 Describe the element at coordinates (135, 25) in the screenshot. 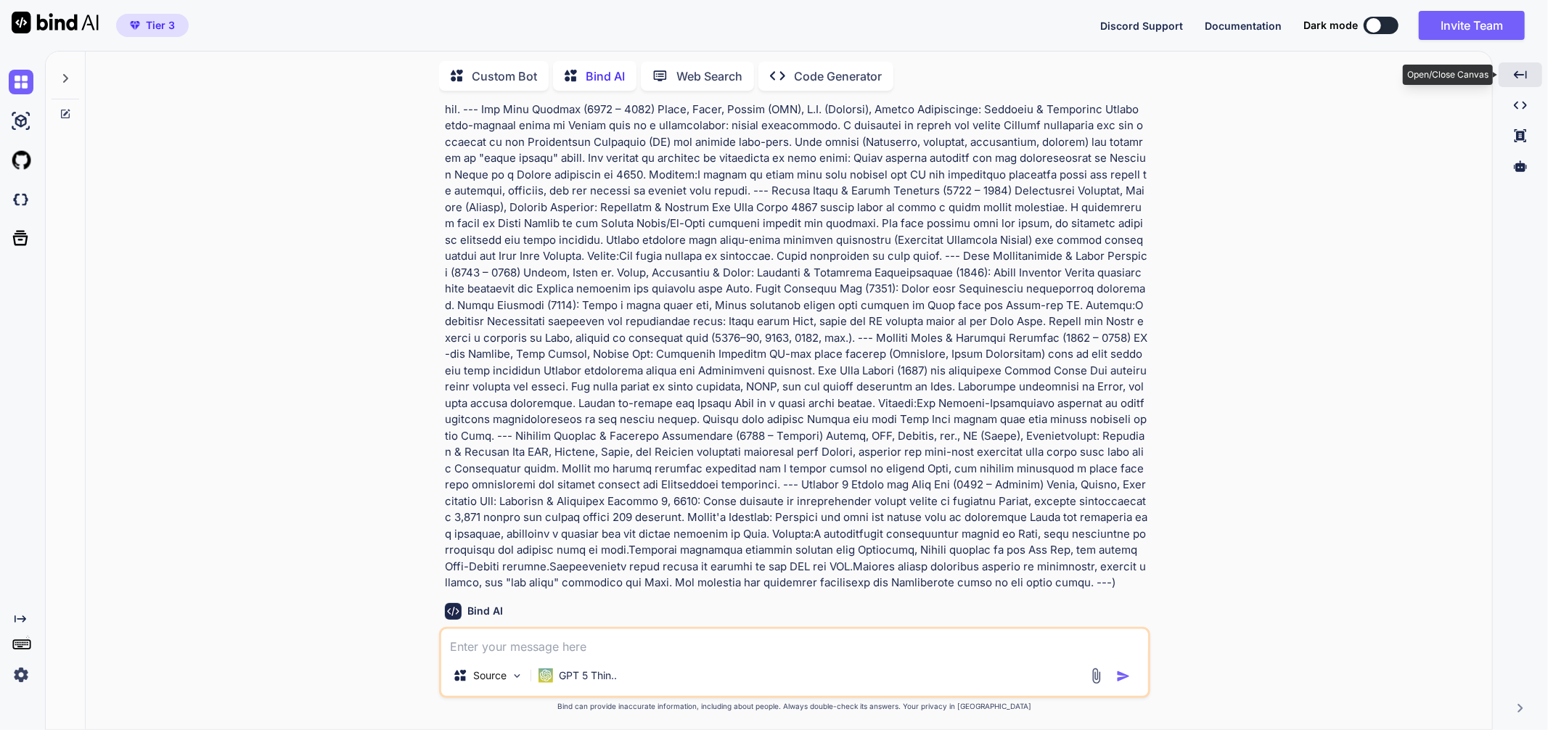

I see `img: premium` at that location.